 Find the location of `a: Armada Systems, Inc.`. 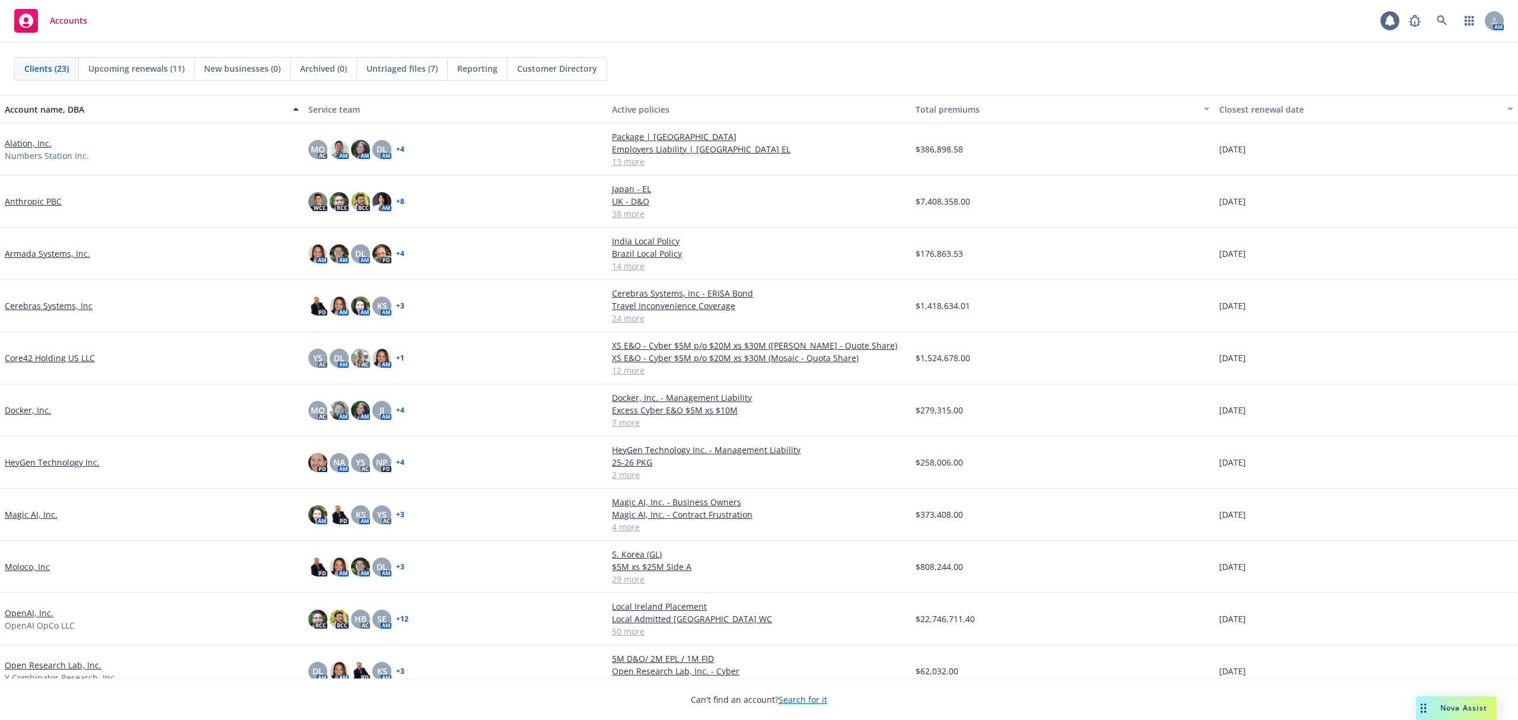

a: Armada Systems, Inc. is located at coordinates (47, 253).